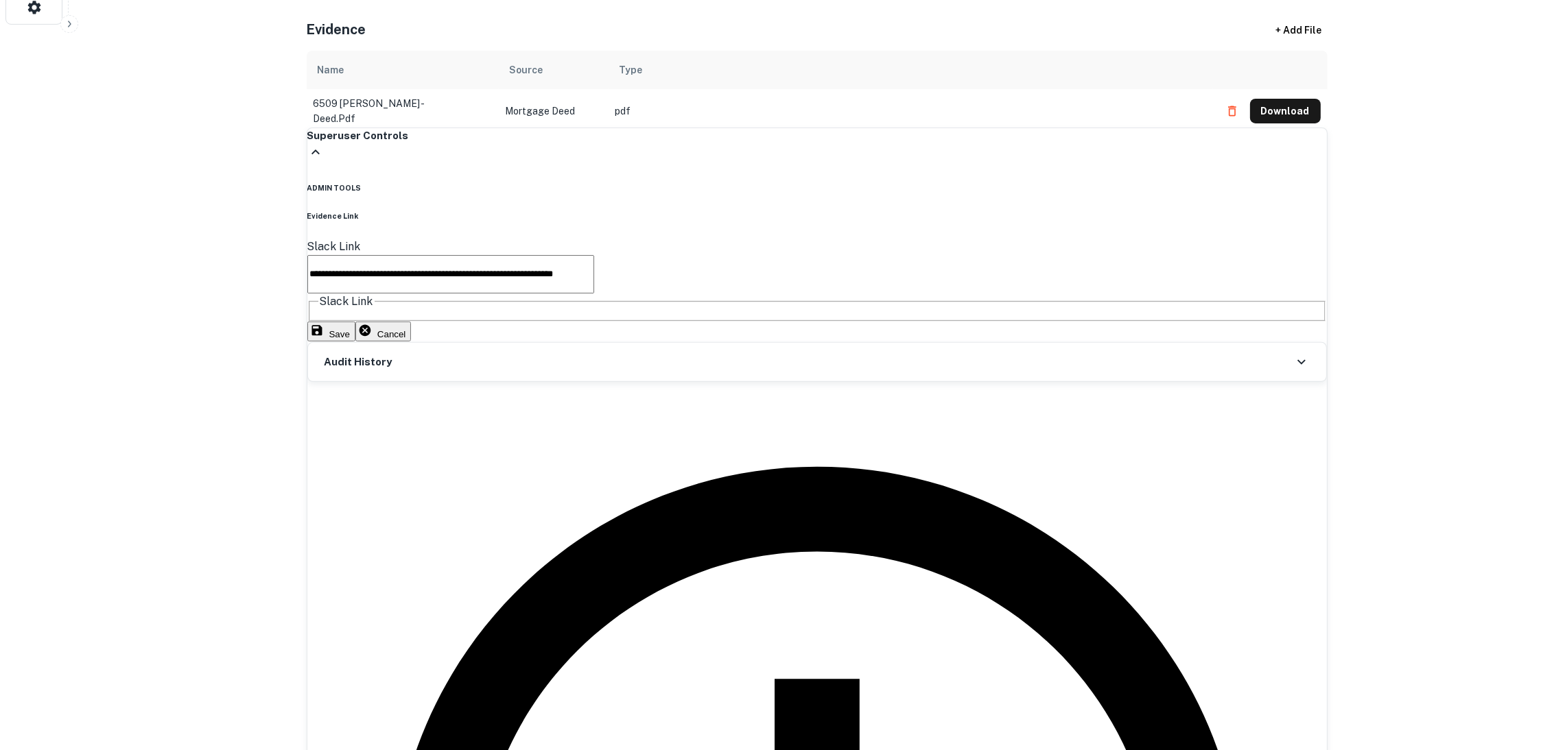  What do you see at coordinates (554, 70) in the screenshot?
I see `th: Source` at bounding box center [554, 70].